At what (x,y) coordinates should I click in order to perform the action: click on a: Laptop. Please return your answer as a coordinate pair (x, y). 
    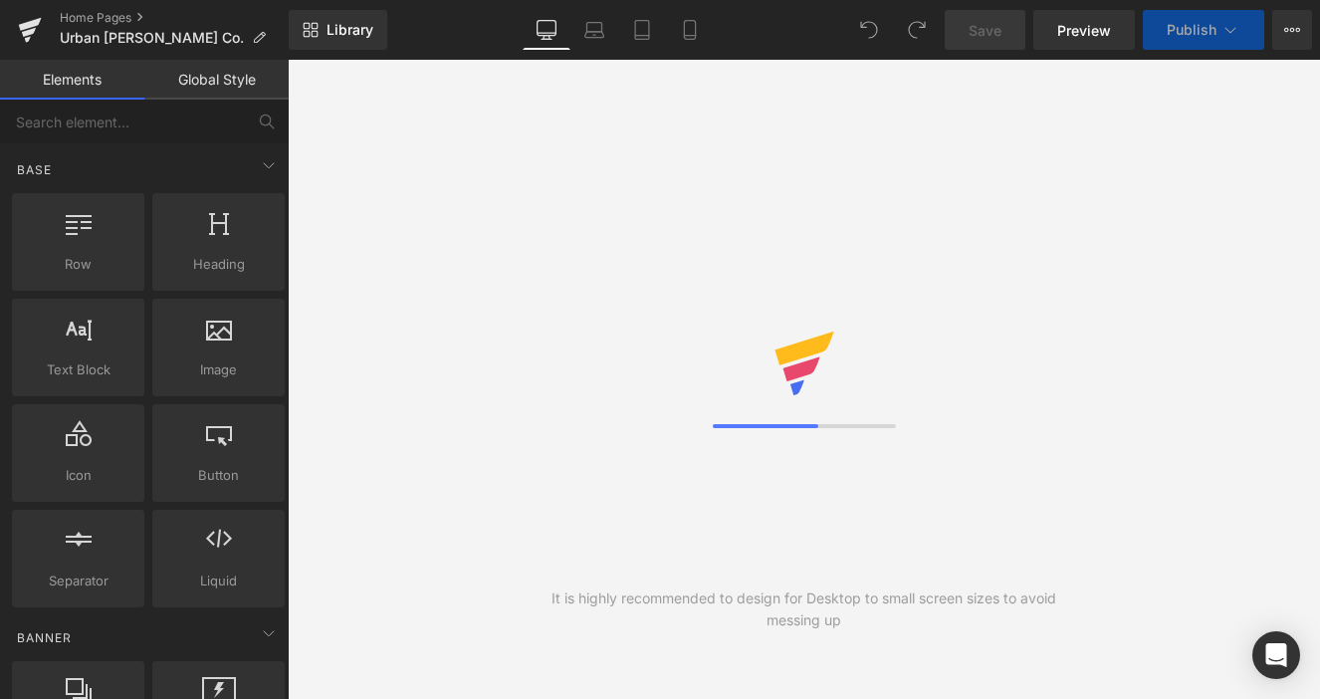
    Looking at the image, I should click on (595, 30).